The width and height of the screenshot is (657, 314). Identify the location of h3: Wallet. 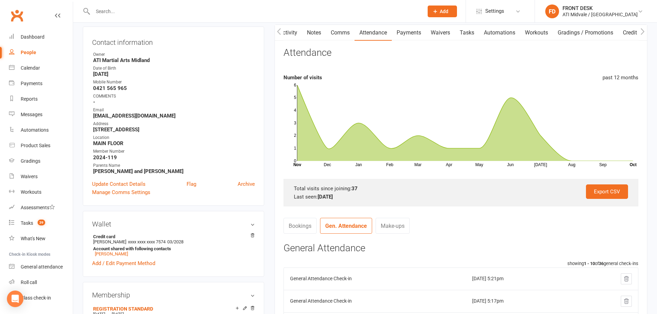
(174, 224).